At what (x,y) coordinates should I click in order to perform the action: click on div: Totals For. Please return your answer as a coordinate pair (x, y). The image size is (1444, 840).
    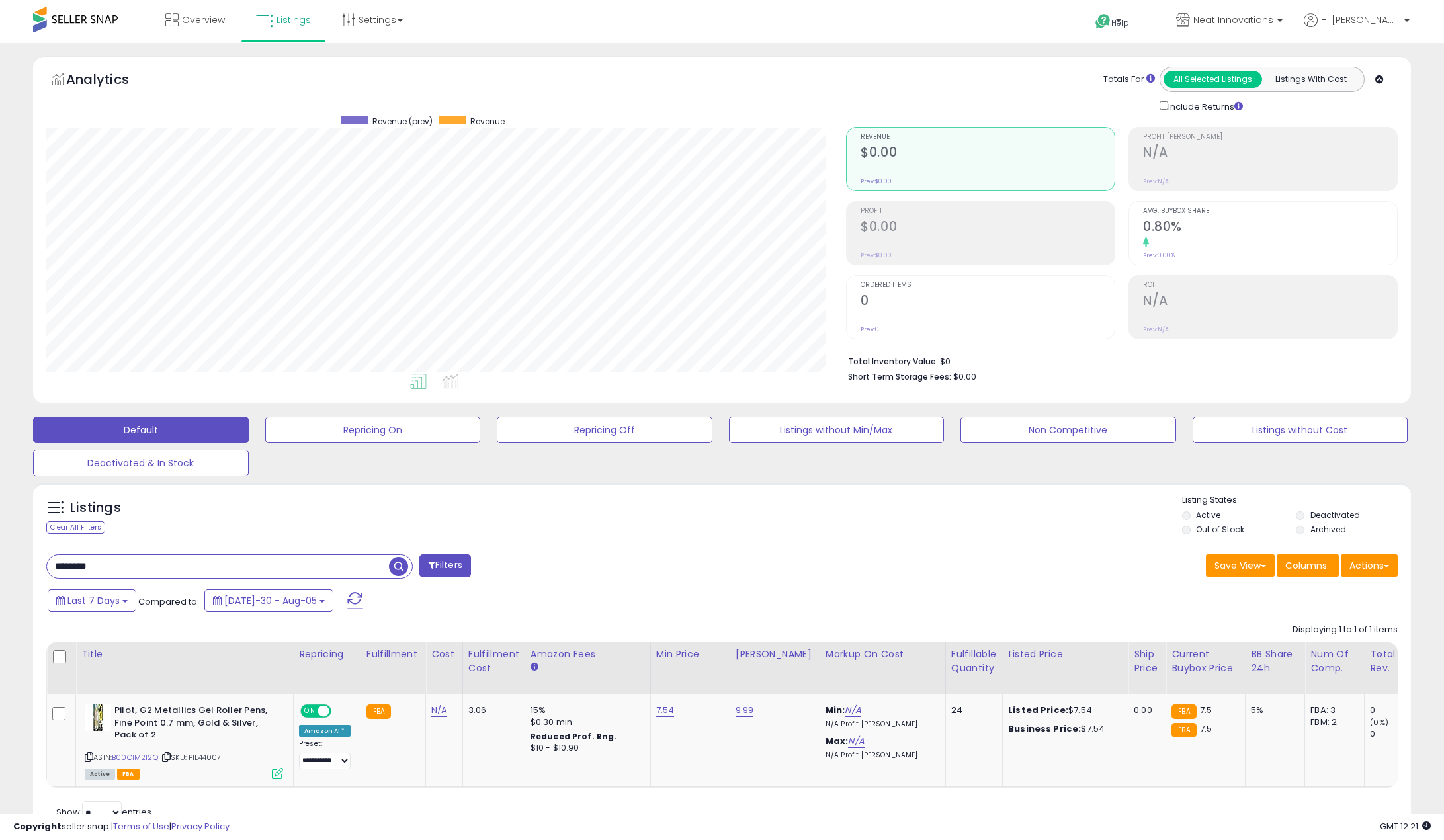
    Looking at the image, I should click on (1129, 79).